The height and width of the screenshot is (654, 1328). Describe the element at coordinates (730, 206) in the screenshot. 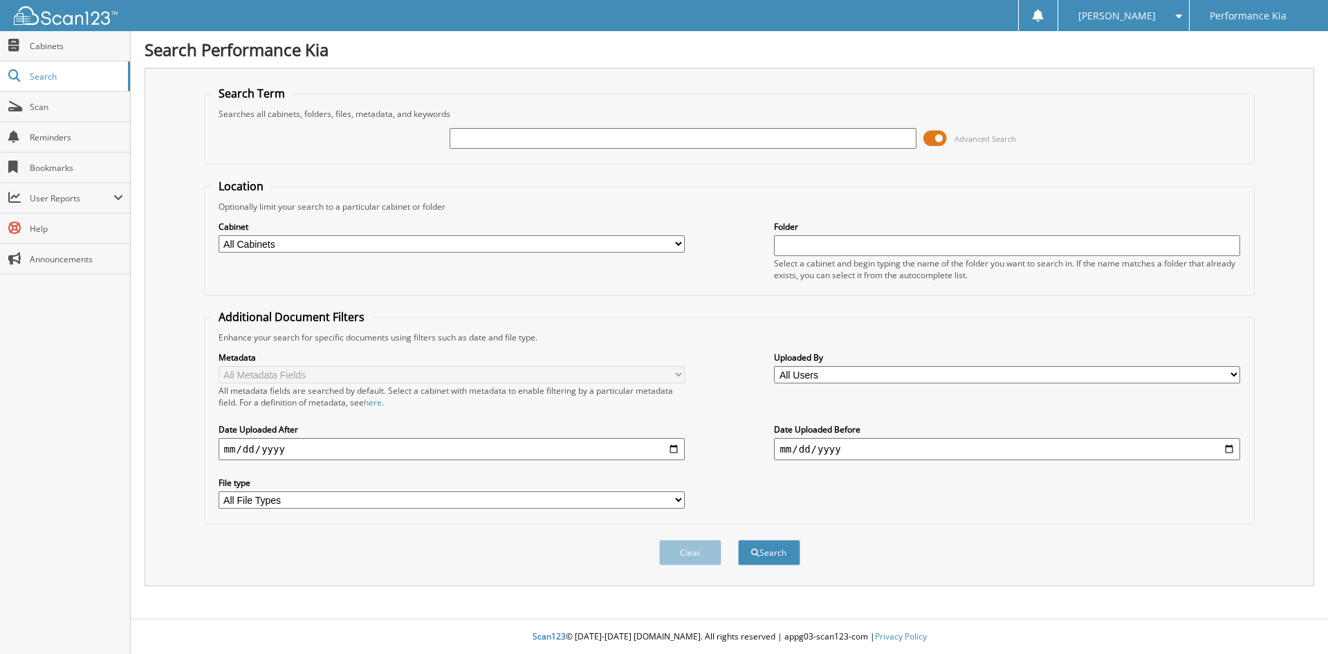

I see `div: Optionally limit your search to a particular cabinet or folder` at that location.